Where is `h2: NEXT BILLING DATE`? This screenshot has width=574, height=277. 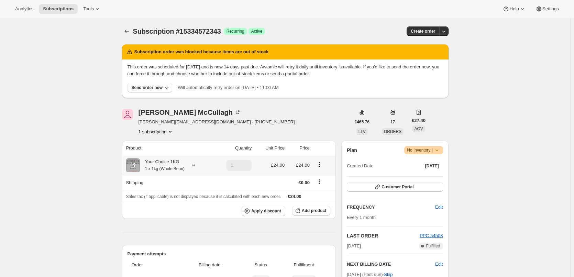 h2: NEXT BILLING DATE is located at coordinates (391, 264).